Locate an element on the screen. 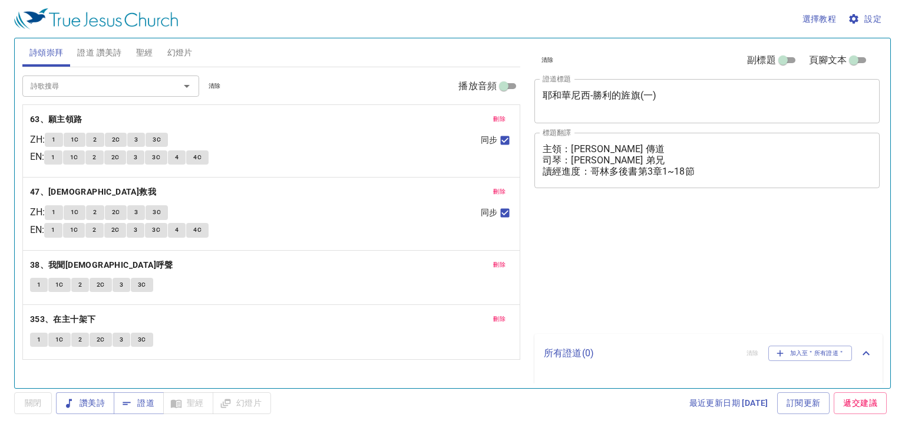 The width and height of the screenshot is (905, 430). button: 讚美詩 is located at coordinates (85, 403).